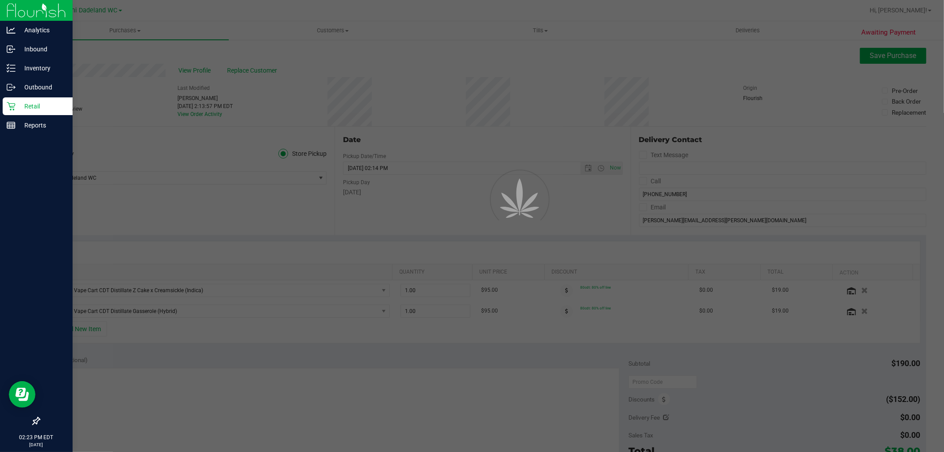 The height and width of the screenshot is (452, 944). Describe the element at coordinates (42, 125) in the screenshot. I see `p: Reports` at that location.